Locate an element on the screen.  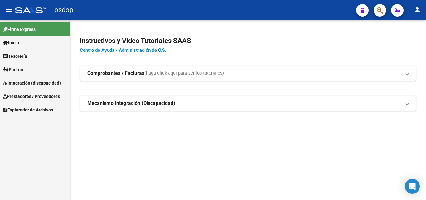
span: Prestadores / Proveedores is located at coordinates (32, 96).